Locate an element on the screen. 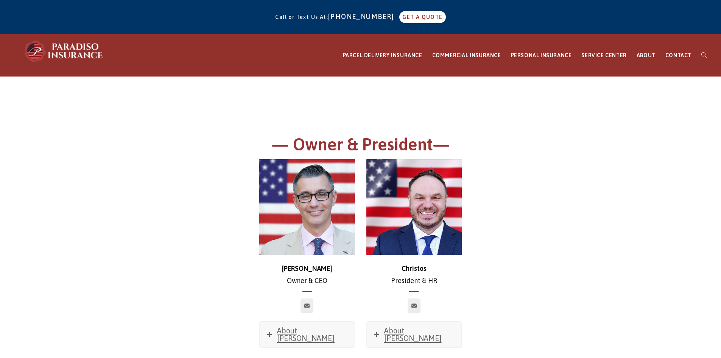  span: PERSONAL INSURANCE is located at coordinates (542, 55).